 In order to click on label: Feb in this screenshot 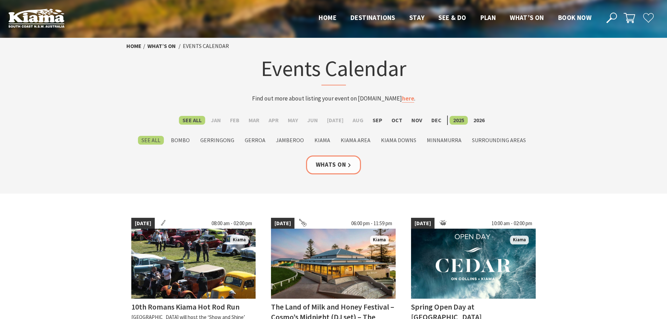, I will do `click(235, 120)`.